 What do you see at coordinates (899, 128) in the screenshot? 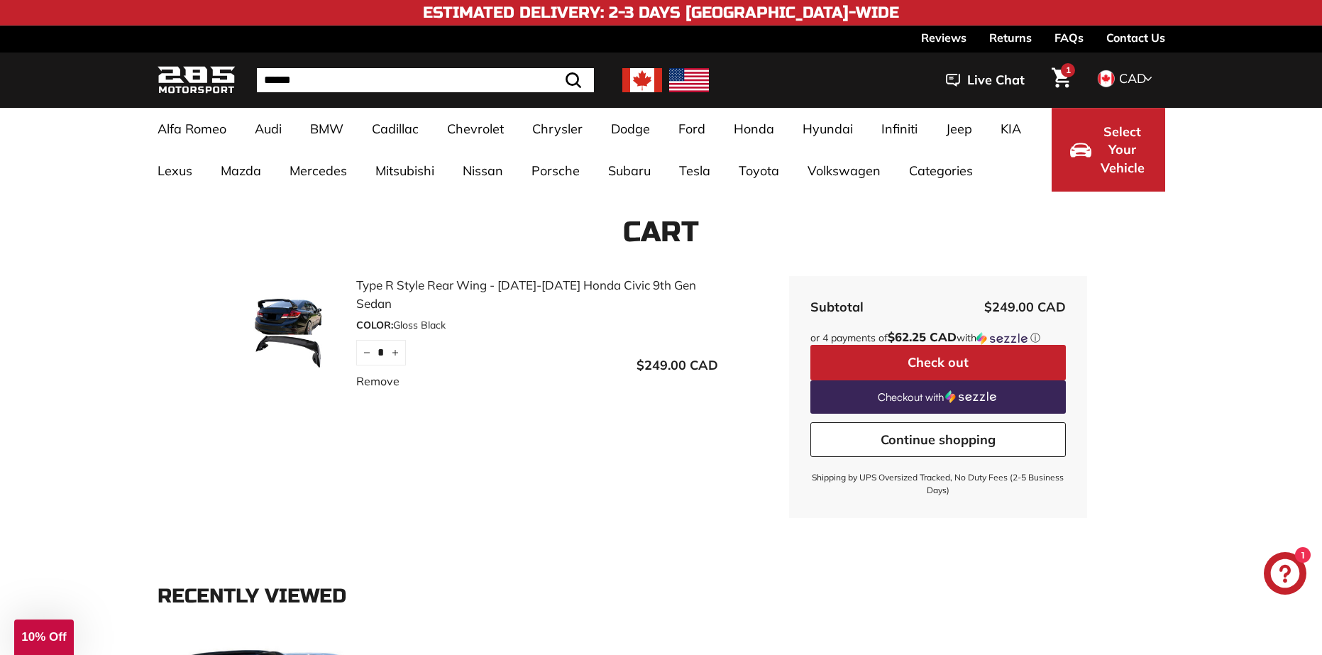
I see `a: Infiniti` at bounding box center [899, 128].